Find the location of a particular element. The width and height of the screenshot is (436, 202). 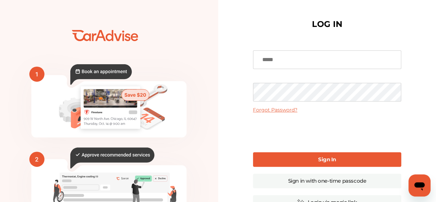

a: Sign in with one-time passcode is located at coordinates (327, 181).